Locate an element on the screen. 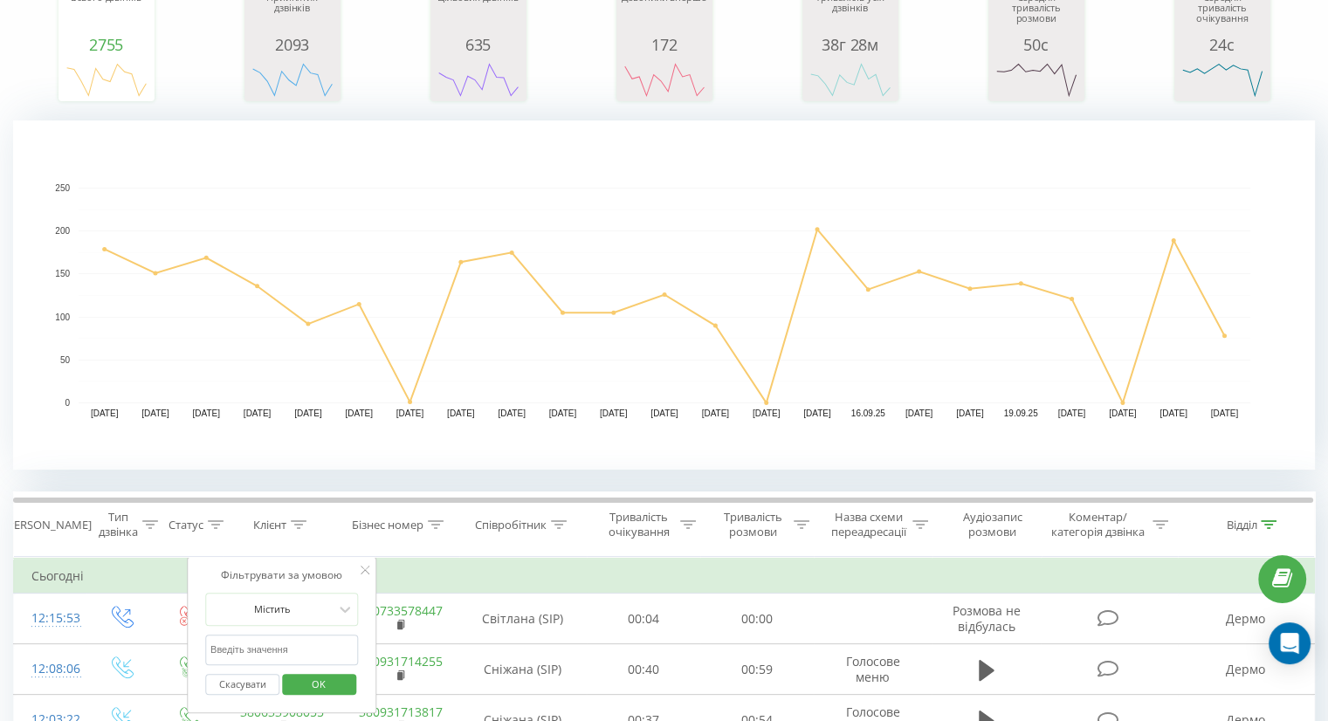 This screenshot has height=721, width=1328. div: 38г 28м is located at coordinates (851, 45).